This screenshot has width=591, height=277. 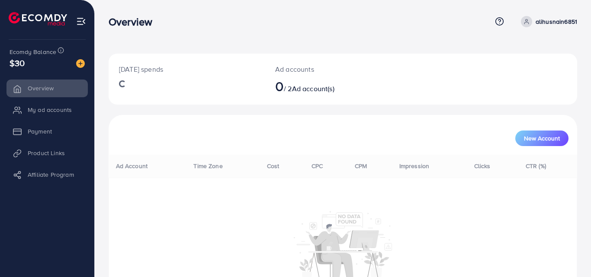 I want to click on p: Ad accounts, so click(x=323, y=69).